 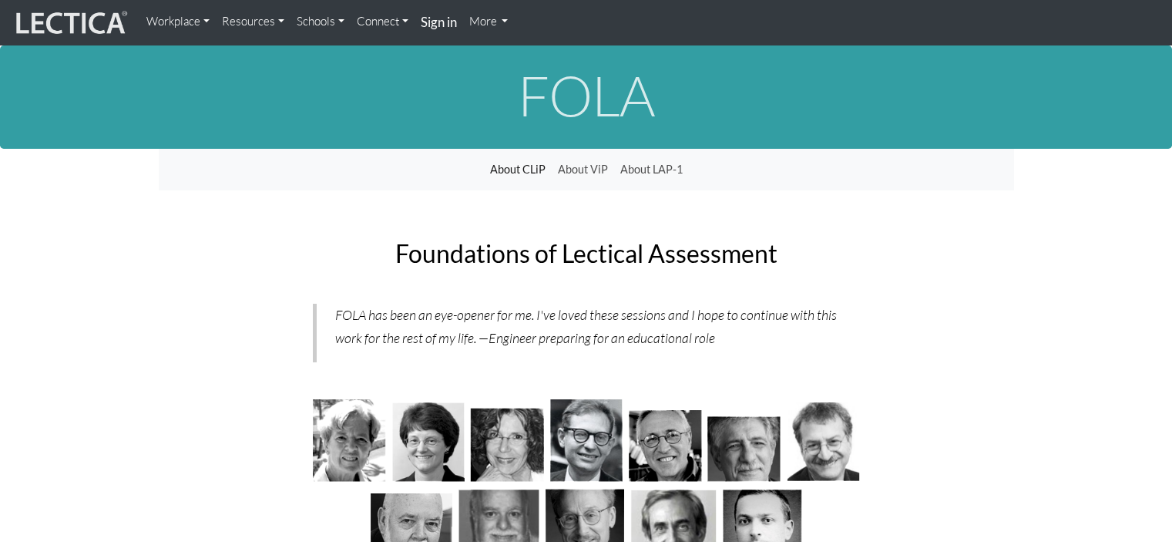 I want to click on a: Connect, so click(x=382, y=22).